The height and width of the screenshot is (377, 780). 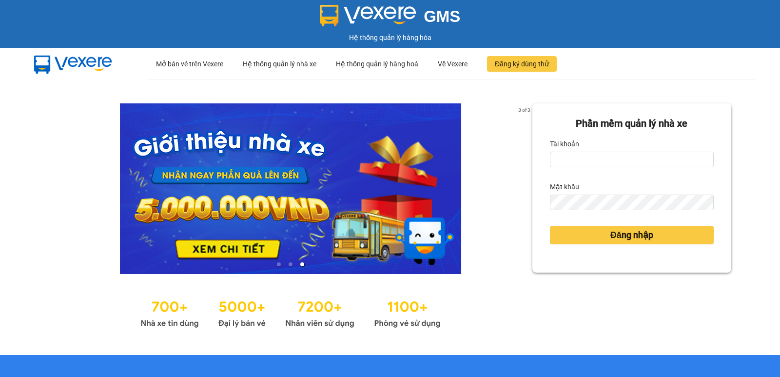 I want to click on a: GMS, so click(x=390, y=19).